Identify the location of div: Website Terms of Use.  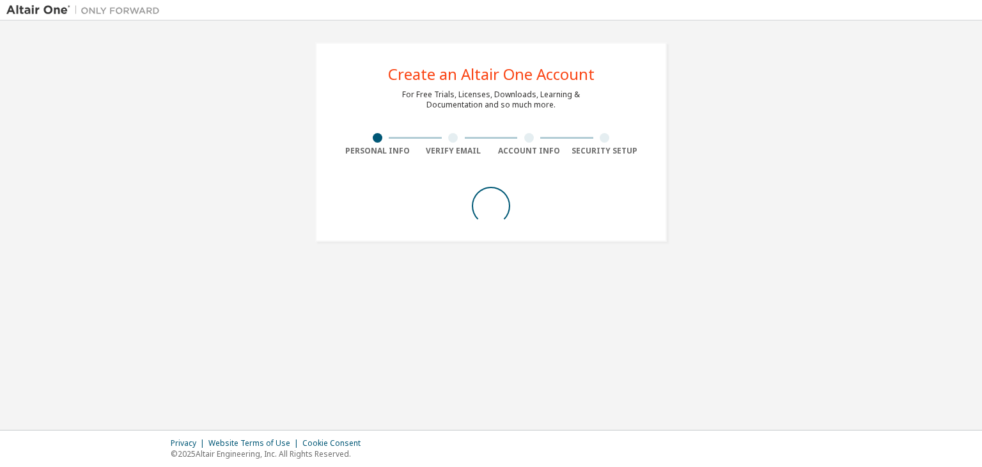
(255, 443).